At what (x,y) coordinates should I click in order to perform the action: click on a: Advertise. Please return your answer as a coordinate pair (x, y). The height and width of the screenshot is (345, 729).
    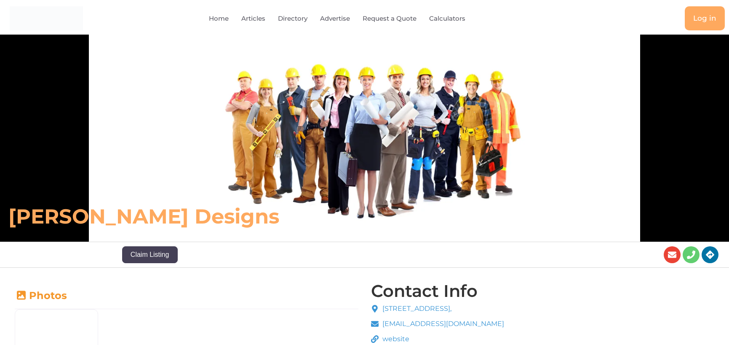
    Looking at the image, I should click on (335, 19).